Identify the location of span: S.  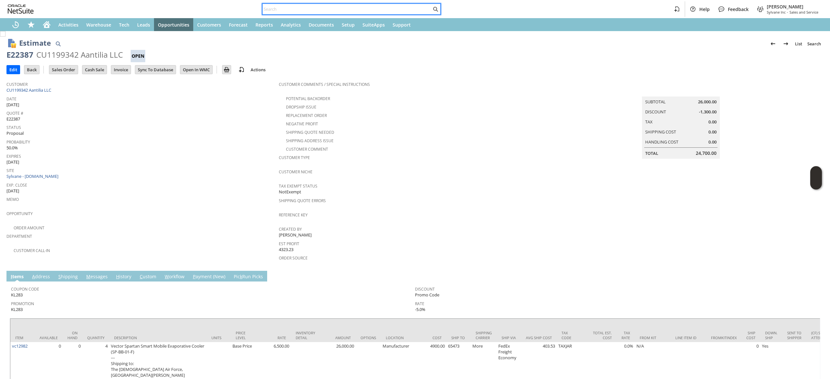
(60, 276).